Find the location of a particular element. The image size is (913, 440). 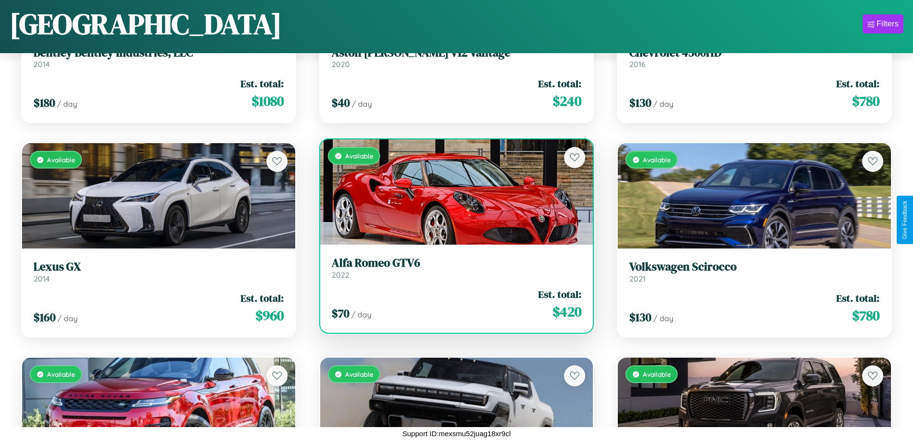

a: Lexus GX2014 is located at coordinates (159, 272).